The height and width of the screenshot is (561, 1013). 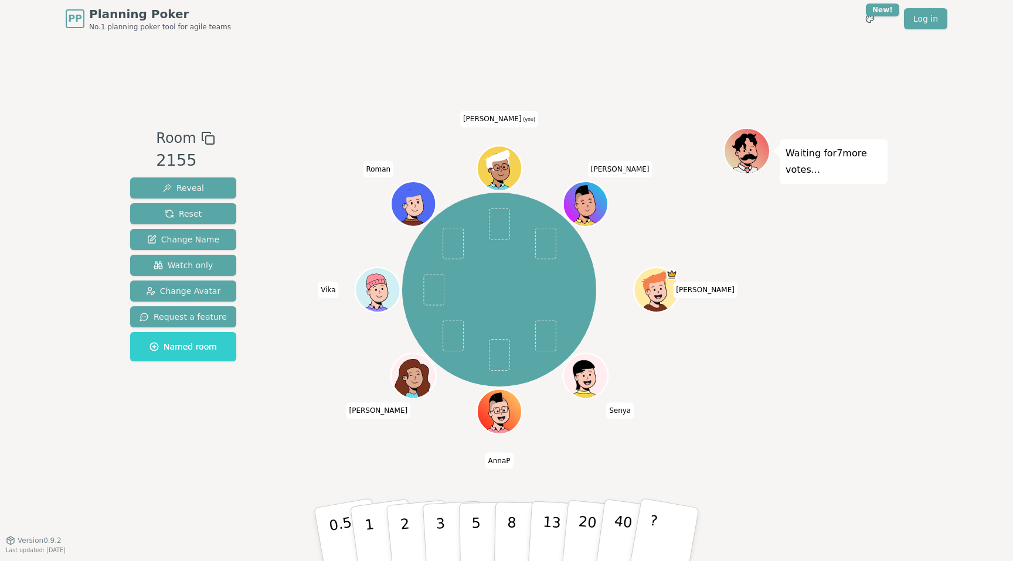 I want to click on span: Request a feature, so click(x=183, y=317).